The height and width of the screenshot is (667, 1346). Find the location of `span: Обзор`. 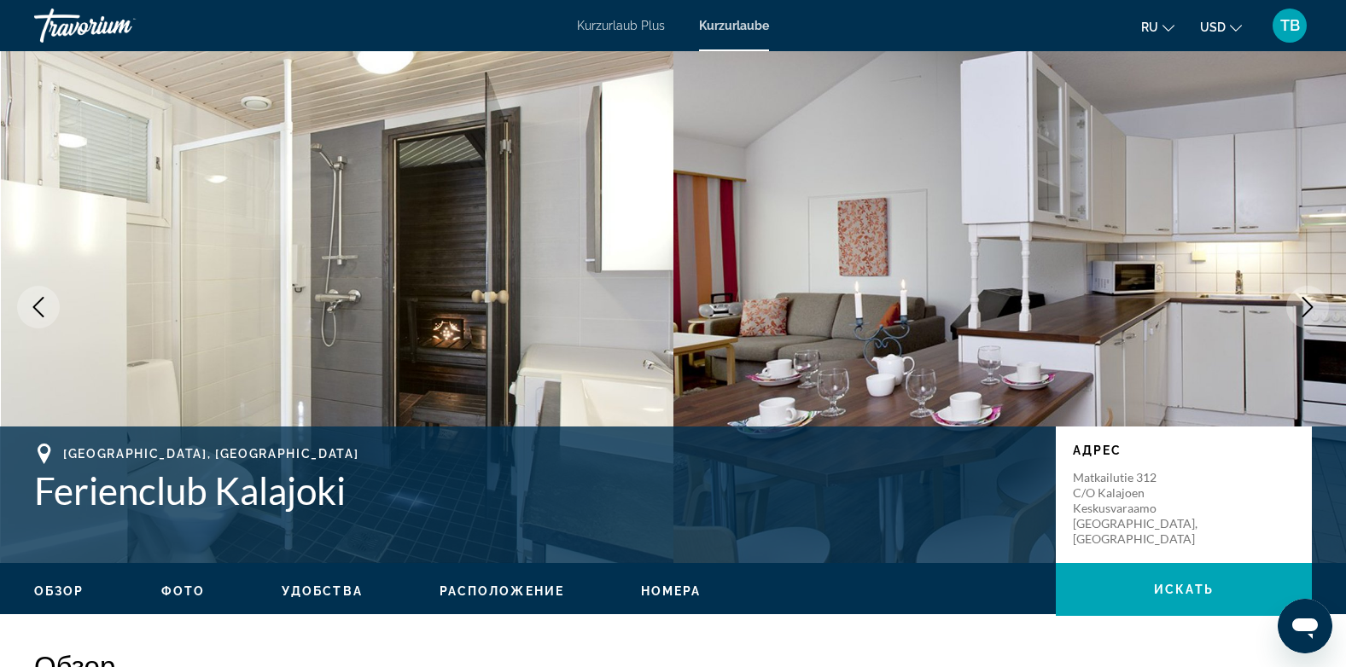

span: Обзор is located at coordinates (59, 591).